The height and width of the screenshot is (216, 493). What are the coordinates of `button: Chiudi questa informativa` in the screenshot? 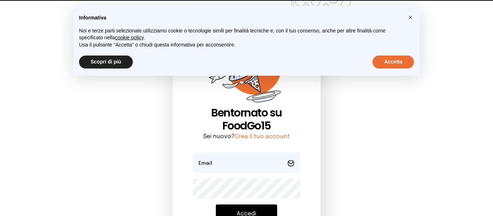 It's located at (410, 17).